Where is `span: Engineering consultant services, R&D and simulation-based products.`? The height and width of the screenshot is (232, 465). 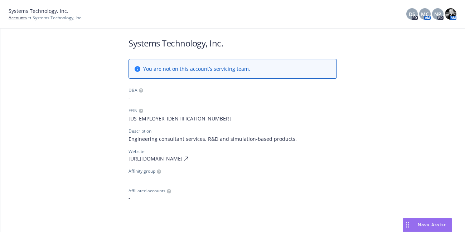 span: Engineering consultant services, R&D and simulation-based products. is located at coordinates (233, 139).